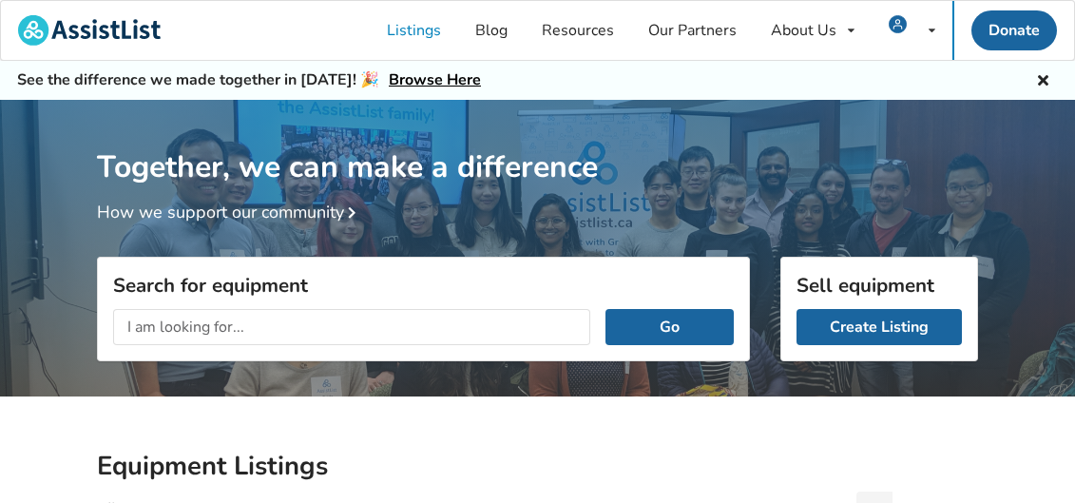 The height and width of the screenshot is (503, 1075). Describe the element at coordinates (1014, 30) in the screenshot. I see `a: Donate` at that location.